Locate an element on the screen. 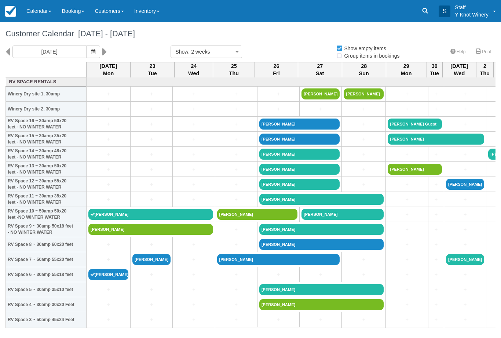  span: Show is located at coordinates (182, 52).